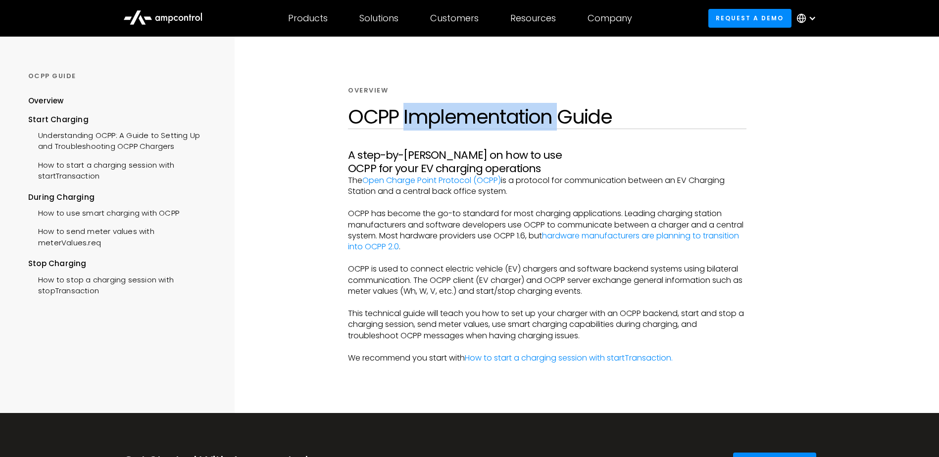  I want to click on div: How to start a charging session with startTransaction, so click(122, 170).